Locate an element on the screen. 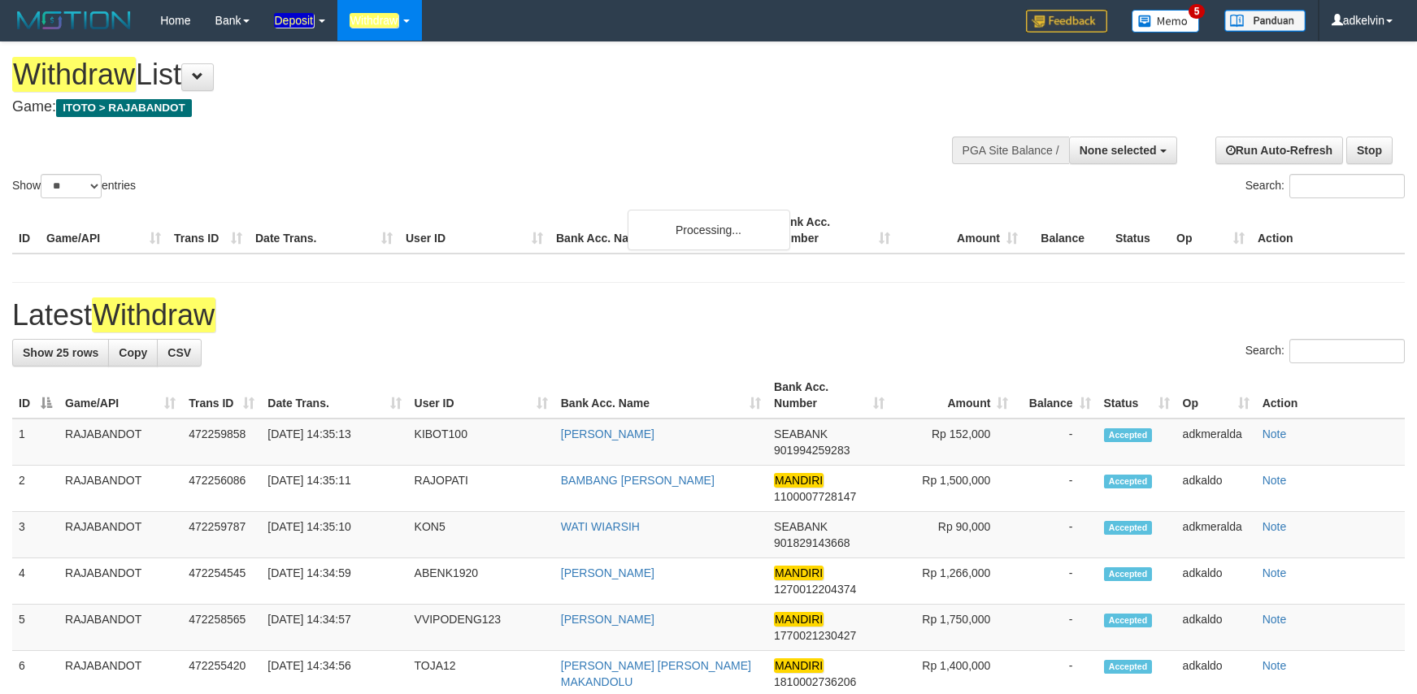 This screenshot has height=694, width=1417. td: ABENK1920 is located at coordinates (481, 581).